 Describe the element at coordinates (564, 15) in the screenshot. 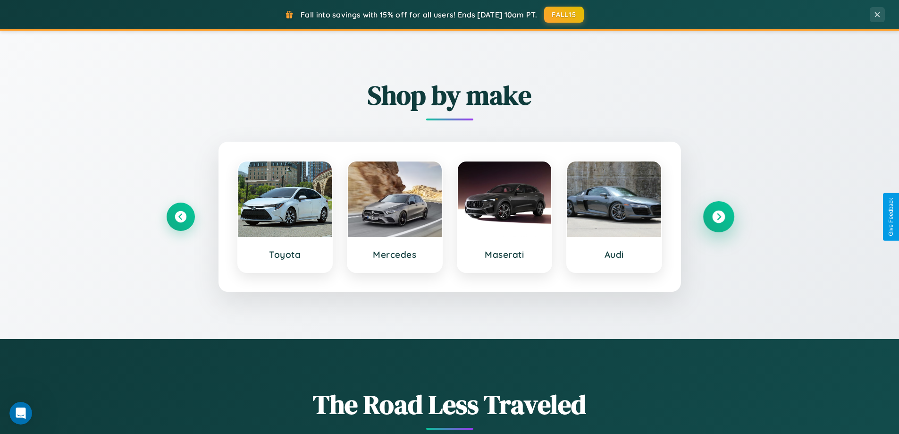

I see `button: FALL15` at that location.